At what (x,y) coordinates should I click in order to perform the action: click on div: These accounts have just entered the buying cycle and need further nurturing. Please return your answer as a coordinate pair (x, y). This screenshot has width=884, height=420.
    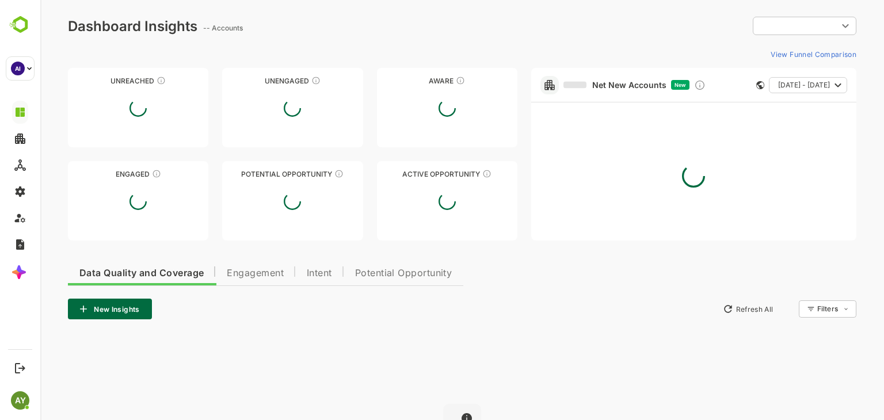
    Looking at the image, I should click on (420, 81).